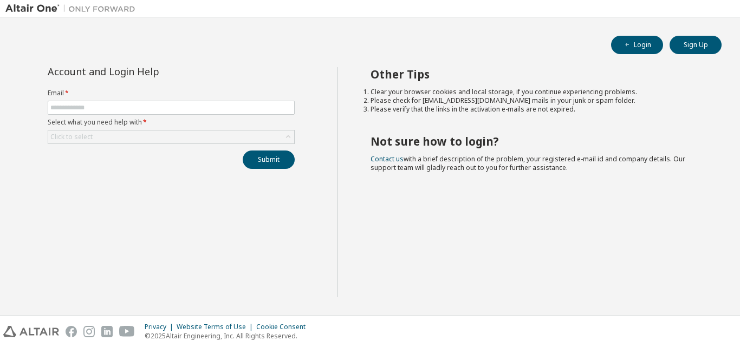  Describe the element at coordinates (216, 327) in the screenshot. I see `div: Website Terms of Use` at that location.